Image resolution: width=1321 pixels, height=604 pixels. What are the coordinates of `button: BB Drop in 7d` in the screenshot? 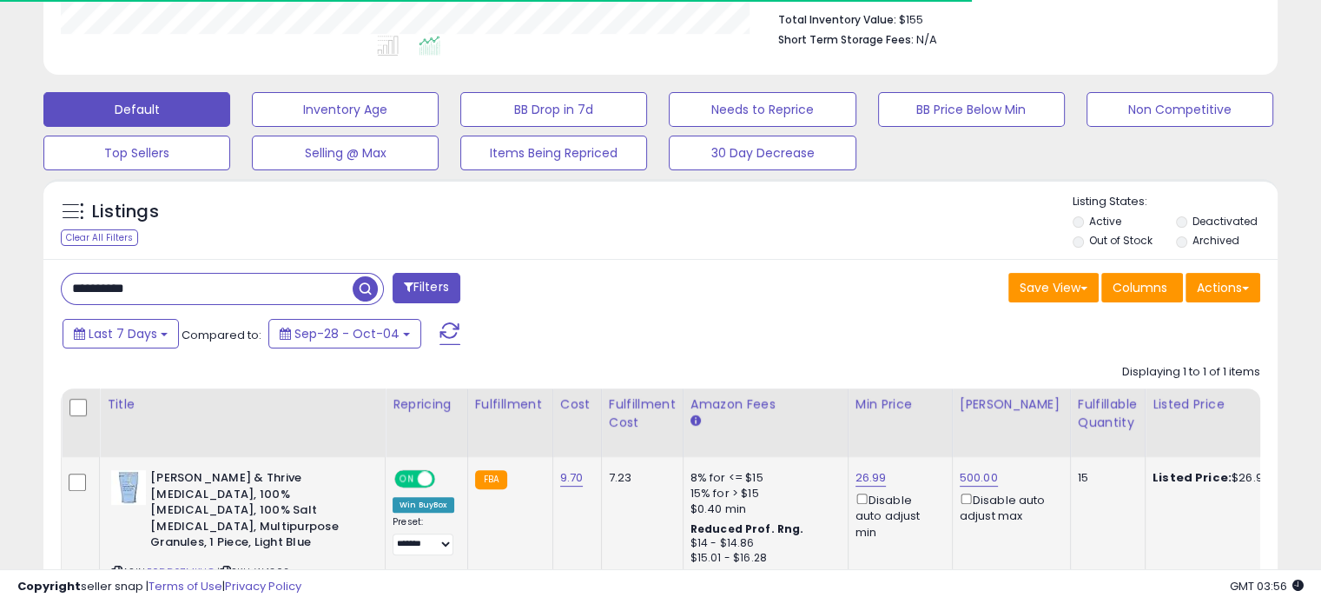 It's located at (553, 109).